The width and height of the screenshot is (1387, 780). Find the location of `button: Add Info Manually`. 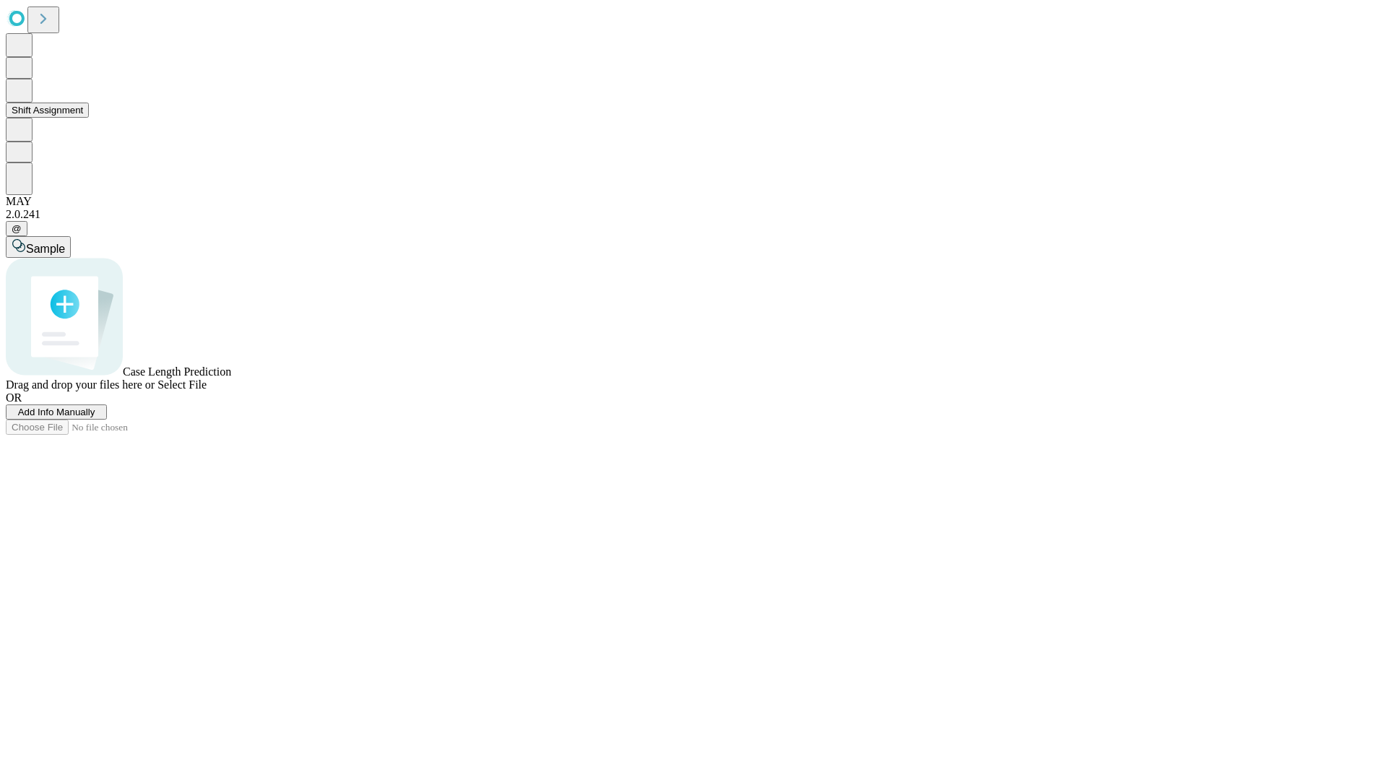

button: Add Info Manually is located at coordinates (56, 412).